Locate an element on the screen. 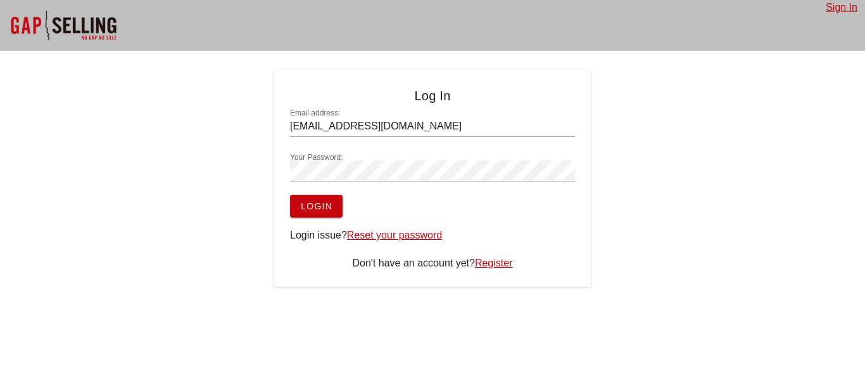 Image resolution: width=865 pixels, height=380 pixels. label: Your Password: is located at coordinates (317, 157).